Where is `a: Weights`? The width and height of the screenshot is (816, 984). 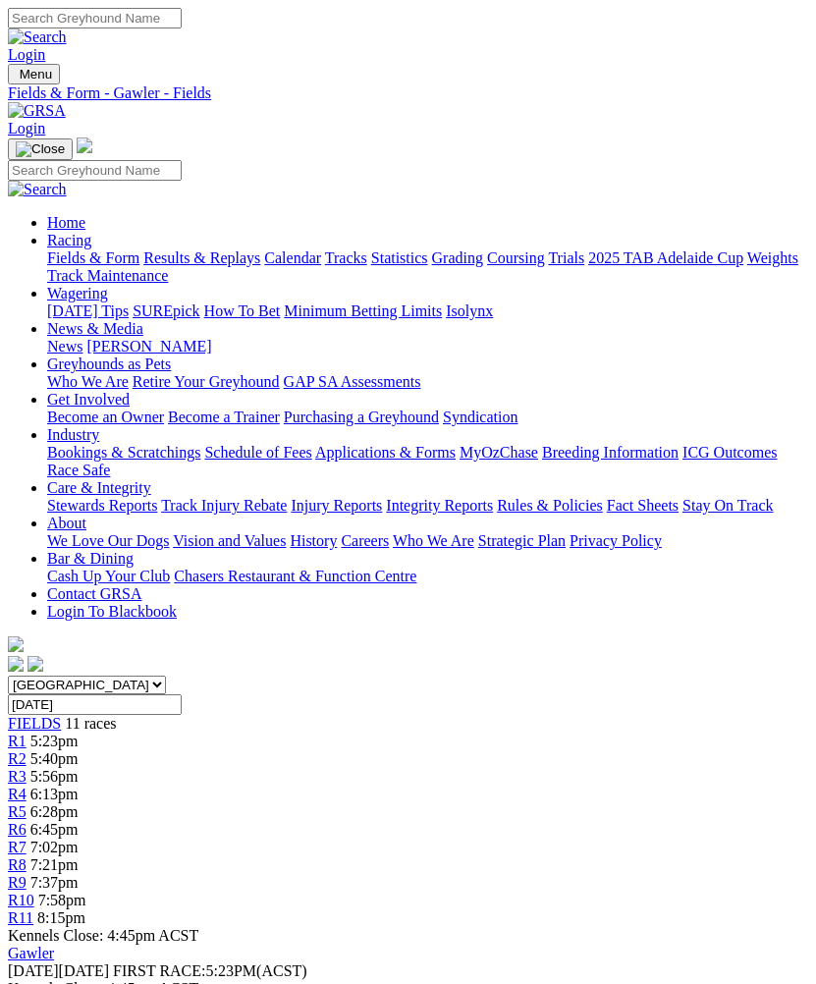
a: Weights is located at coordinates (773, 257).